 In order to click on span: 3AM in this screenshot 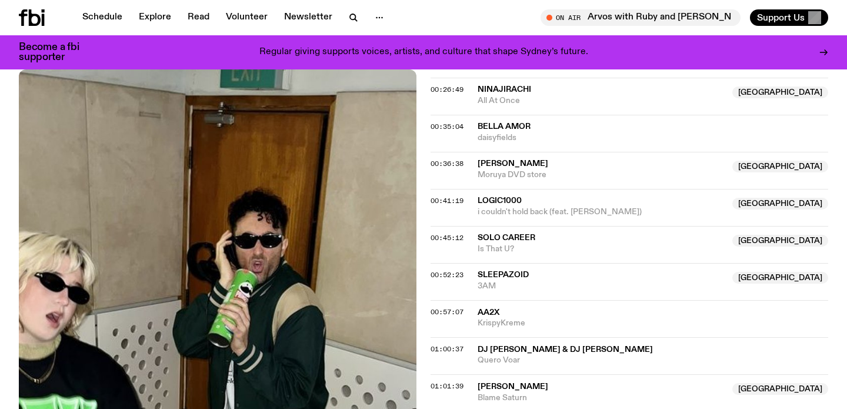, I will do `click(601, 286)`.